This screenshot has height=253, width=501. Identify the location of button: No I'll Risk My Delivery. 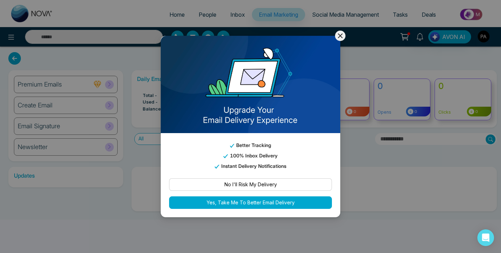
(251, 185).